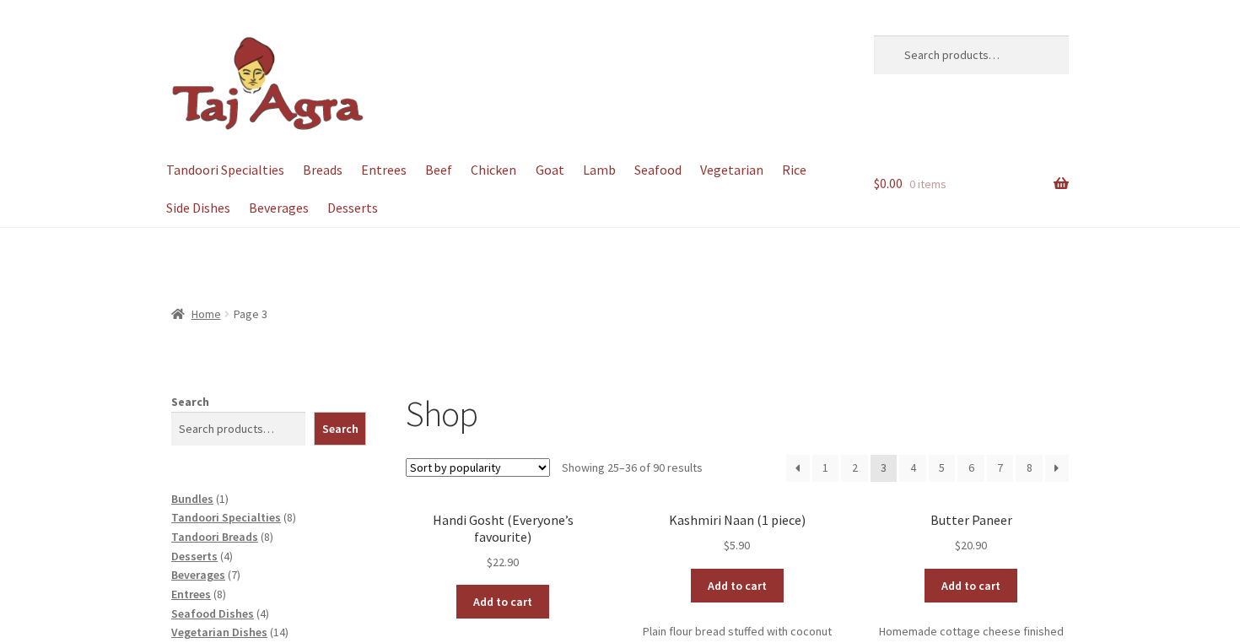 This screenshot has height=643, width=1240. I want to click on a: Goat, so click(549, 170).